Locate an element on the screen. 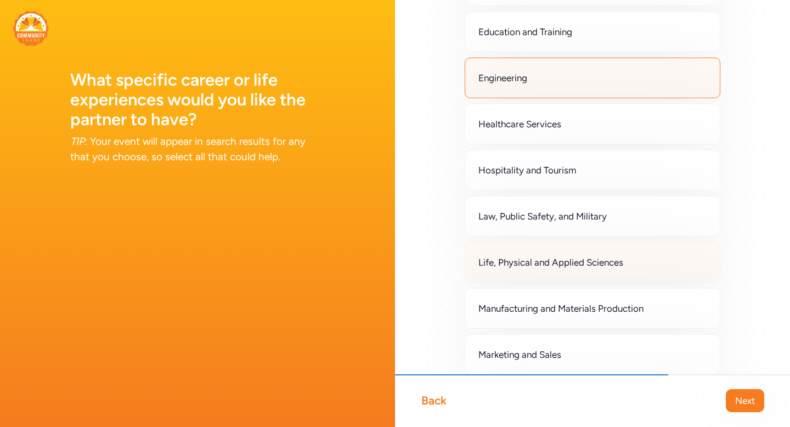 The height and width of the screenshot is (427, 790). div: Back is located at coordinates (434, 400).